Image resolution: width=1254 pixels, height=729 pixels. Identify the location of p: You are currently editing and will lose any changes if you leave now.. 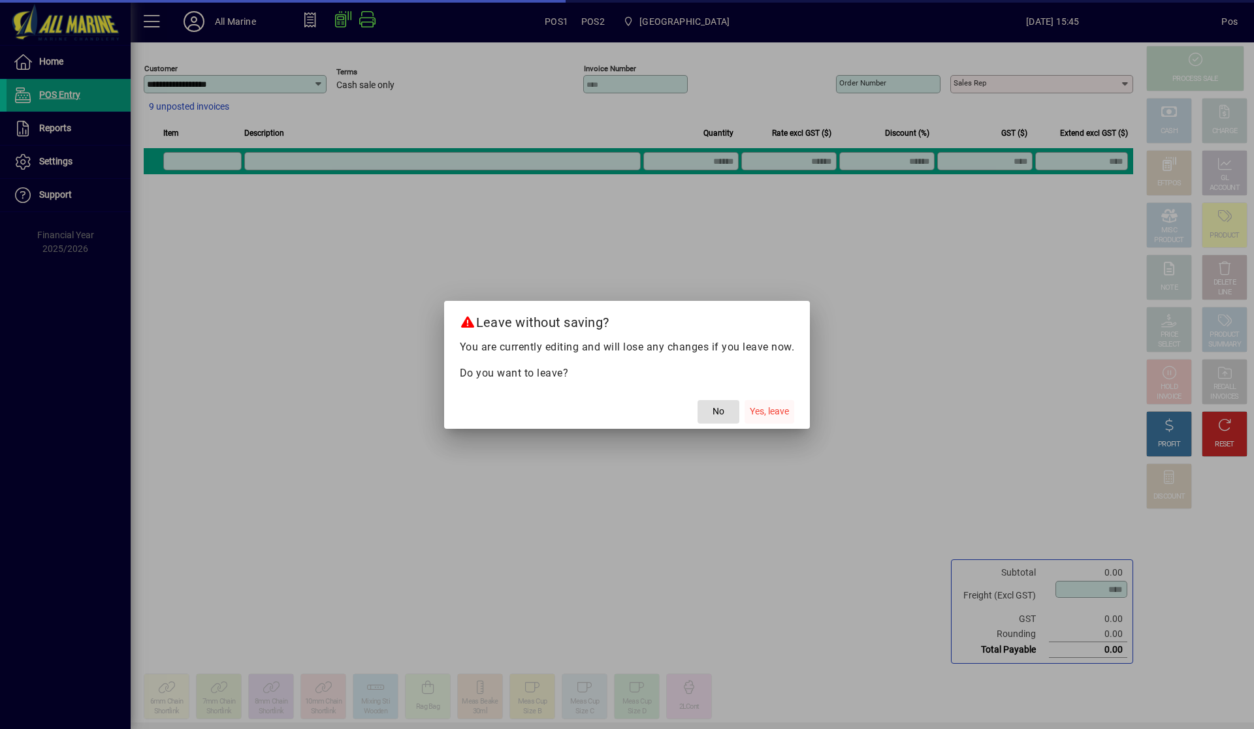
(627, 347).